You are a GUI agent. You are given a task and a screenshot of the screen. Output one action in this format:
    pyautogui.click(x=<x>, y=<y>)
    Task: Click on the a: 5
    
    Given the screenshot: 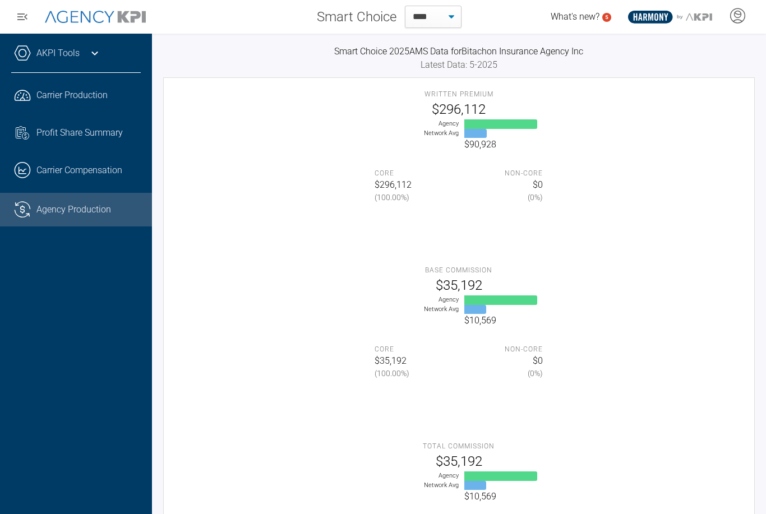 What is the action you would take?
    pyautogui.click(x=606, y=17)
    